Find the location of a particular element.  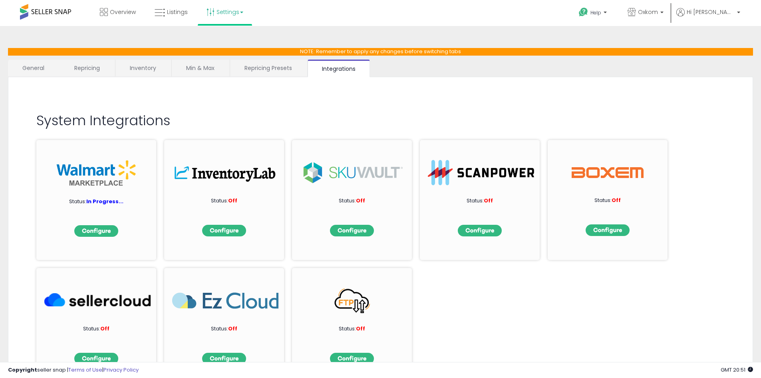

a: Integrations is located at coordinates (339, 68).